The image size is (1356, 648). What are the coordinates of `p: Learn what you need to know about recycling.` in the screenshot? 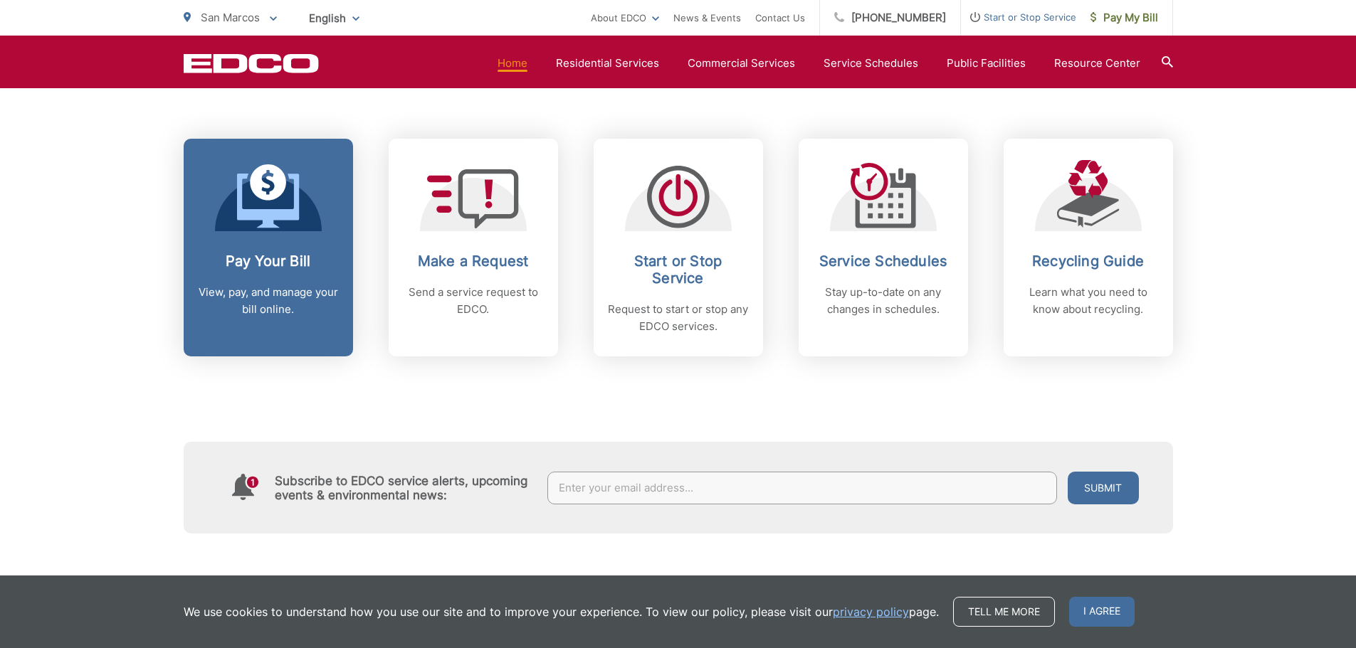 It's located at (1088, 301).